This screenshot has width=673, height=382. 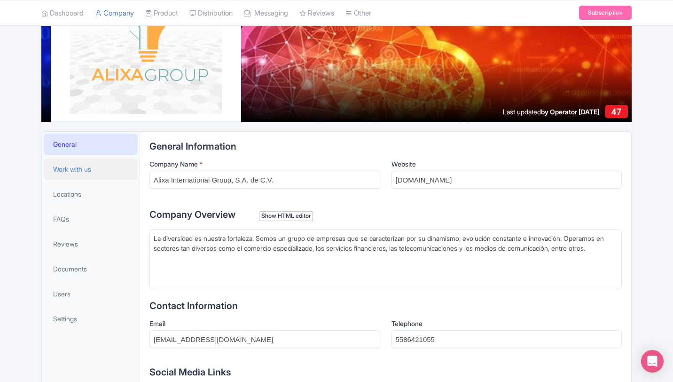 I want to click on a: Work with us, so click(x=91, y=169).